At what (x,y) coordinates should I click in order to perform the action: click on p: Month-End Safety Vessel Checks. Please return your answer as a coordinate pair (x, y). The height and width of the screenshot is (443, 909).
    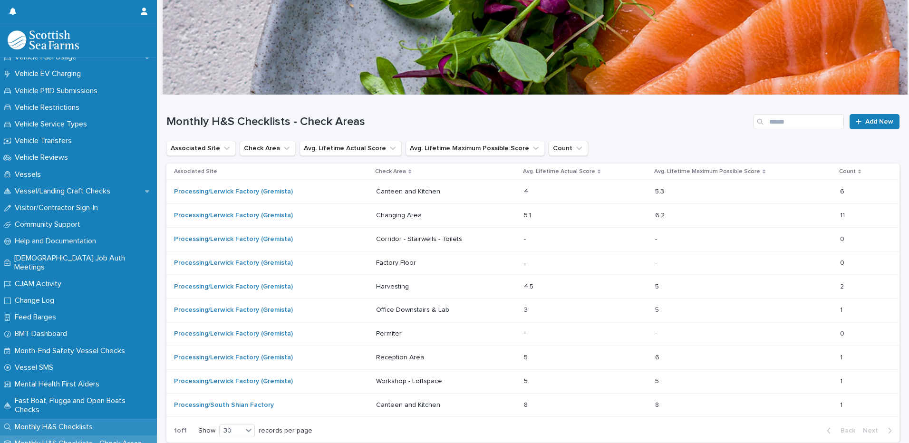
    Looking at the image, I should click on (72, 351).